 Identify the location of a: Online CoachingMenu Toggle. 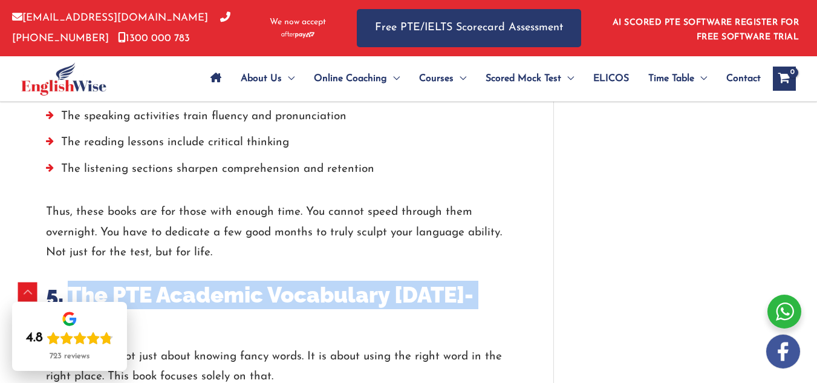
(357, 79).